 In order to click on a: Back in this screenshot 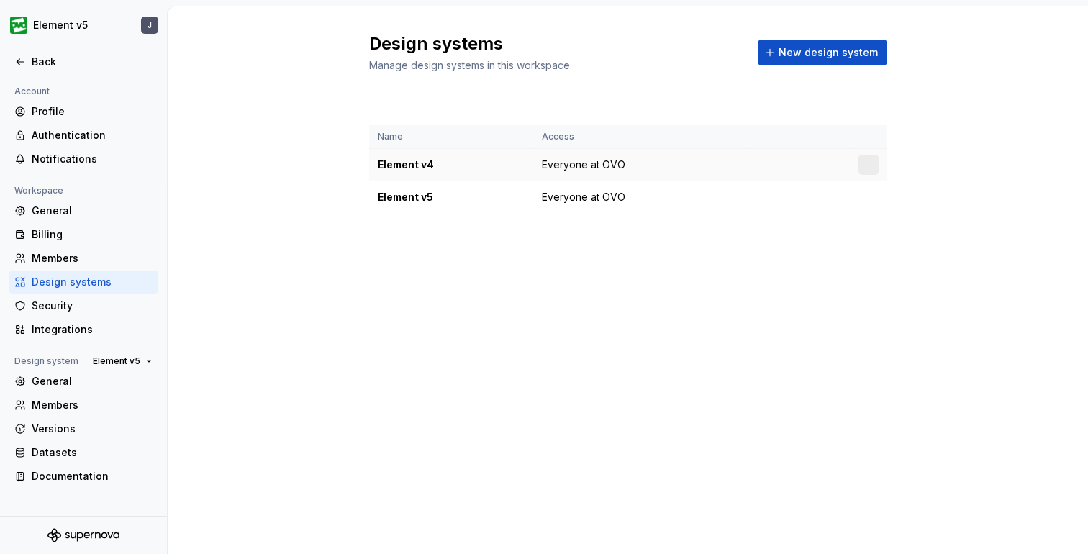, I will do `click(83, 62)`.